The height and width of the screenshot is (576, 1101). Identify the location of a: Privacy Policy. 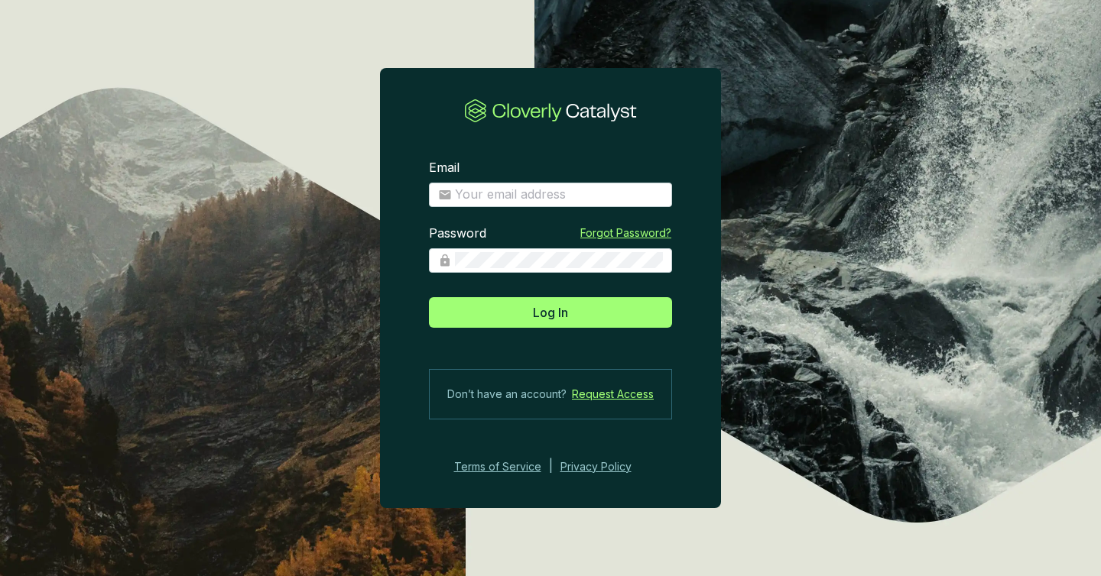
(606, 467).